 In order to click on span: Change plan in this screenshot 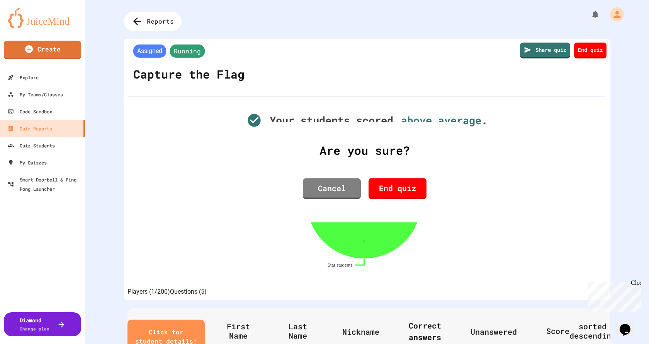, I will do `click(34, 328)`.